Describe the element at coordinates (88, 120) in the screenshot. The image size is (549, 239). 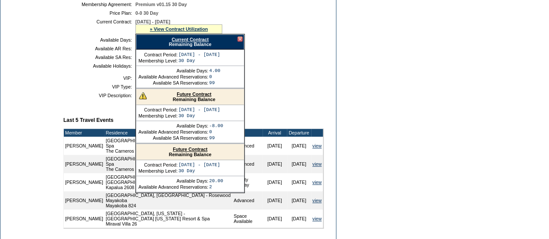
I see `b: Last 5 Travel Events` at that location.